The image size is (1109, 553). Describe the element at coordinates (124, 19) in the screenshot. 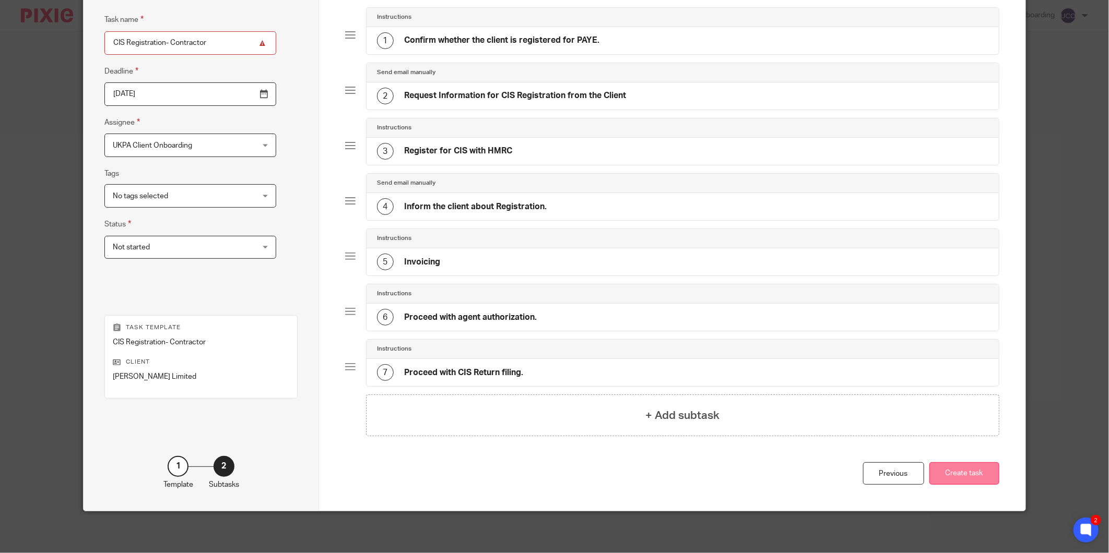

I see `label: Task name` at that location.